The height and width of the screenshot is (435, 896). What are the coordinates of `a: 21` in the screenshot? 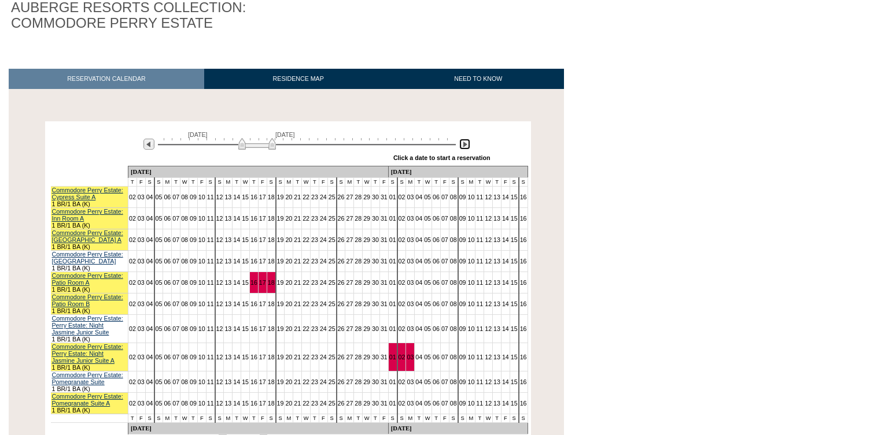 It's located at (297, 240).